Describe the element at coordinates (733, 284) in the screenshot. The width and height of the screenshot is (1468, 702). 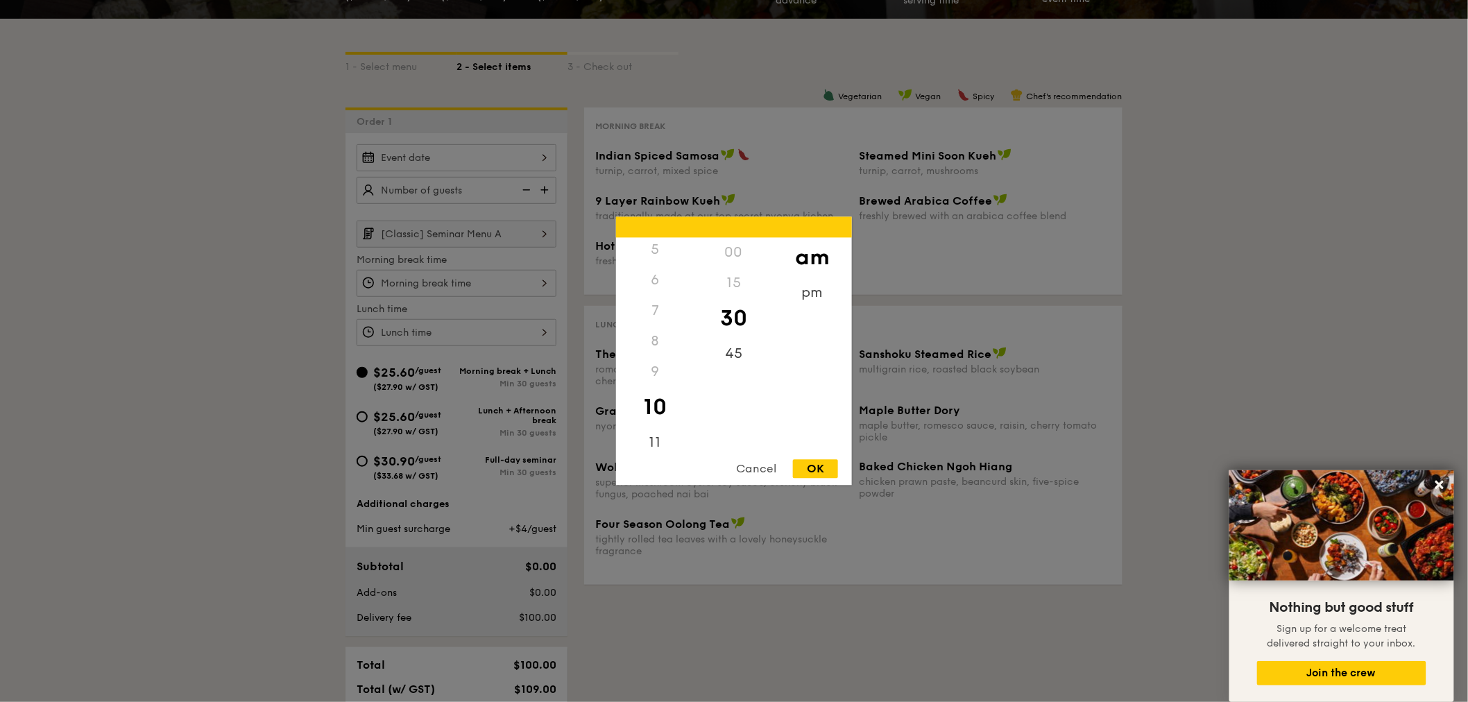
I see `div: 15` at that location.